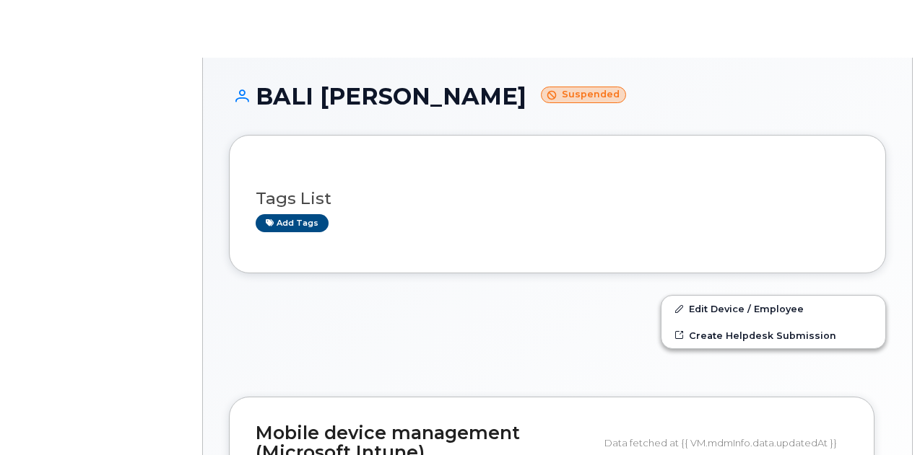  Describe the element at coordinates (557, 198) in the screenshot. I see `h3: Tags List` at that location.